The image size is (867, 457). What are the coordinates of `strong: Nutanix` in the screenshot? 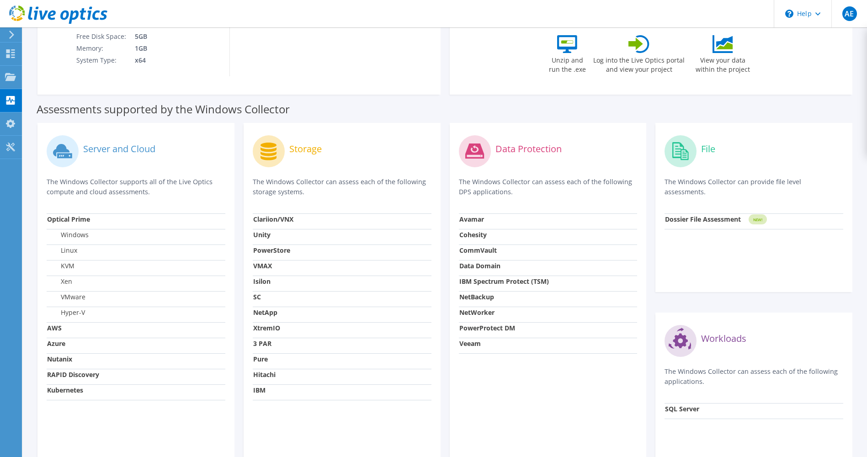 It's located at (59, 359).